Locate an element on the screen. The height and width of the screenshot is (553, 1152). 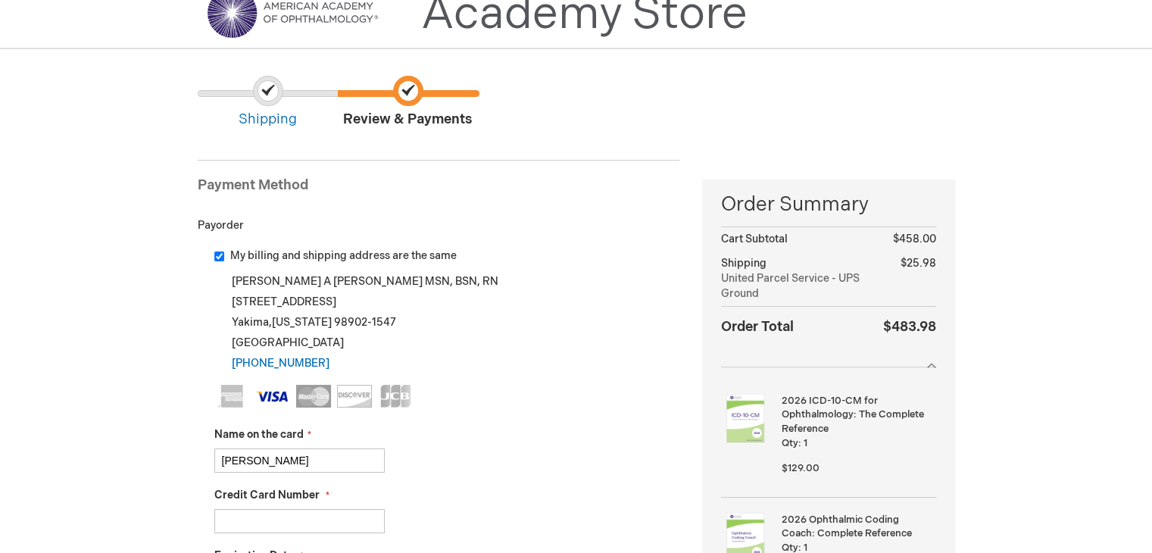
span: Qty is located at coordinates (790, 443).